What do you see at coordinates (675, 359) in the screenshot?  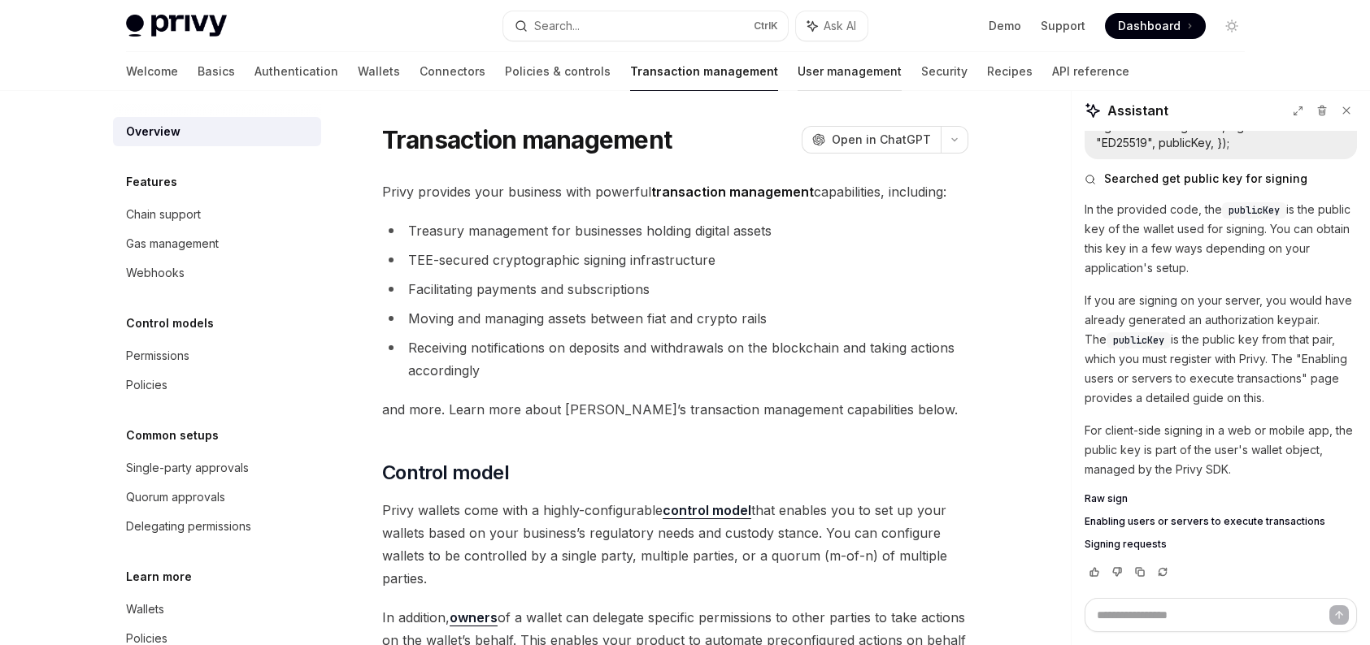 I see `li: Receiving notifications on deposits and withdrawals on the blockchain and taking actions accordingly` at bounding box center [675, 359].